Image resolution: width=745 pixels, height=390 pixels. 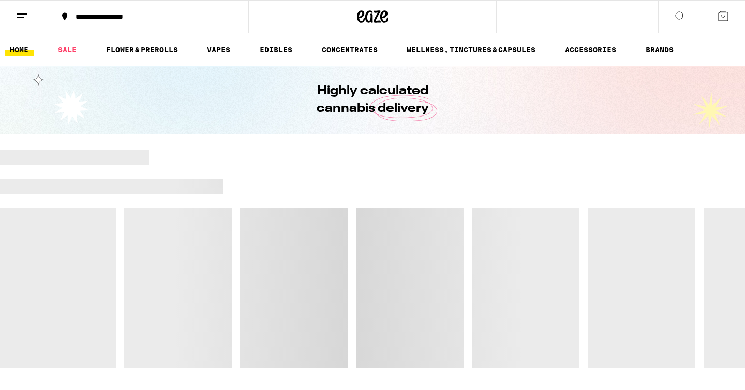 What do you see at coordinates (350, 50) in the screenshot?
I see `a: CONCENTRATES` at bounding box center [350, 50].